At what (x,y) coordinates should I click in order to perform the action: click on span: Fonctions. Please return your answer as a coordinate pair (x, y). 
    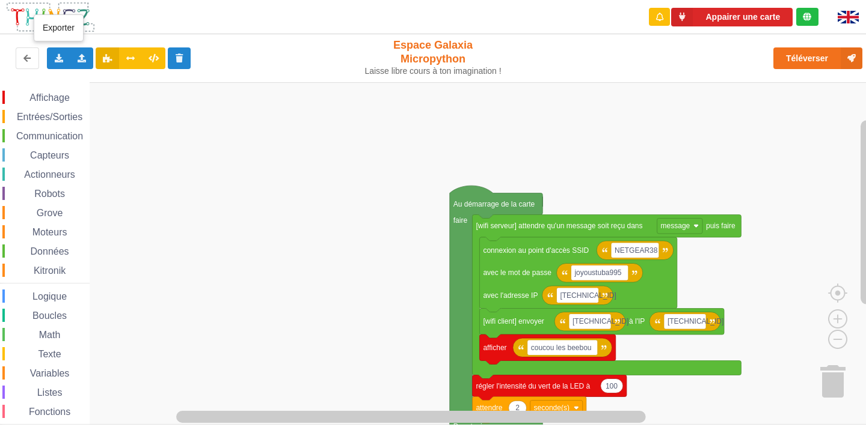
    Looking at the image, I should click on (49, 412).